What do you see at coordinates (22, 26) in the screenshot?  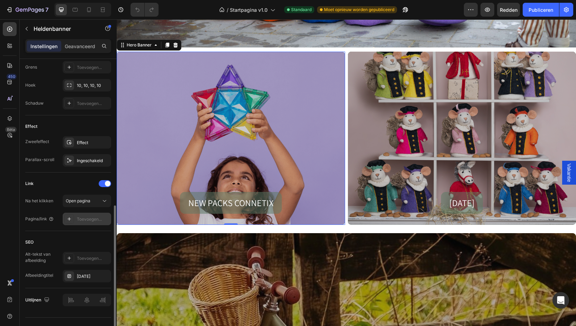 I see `div: Hero Banner` at bounding box center [22, 26].